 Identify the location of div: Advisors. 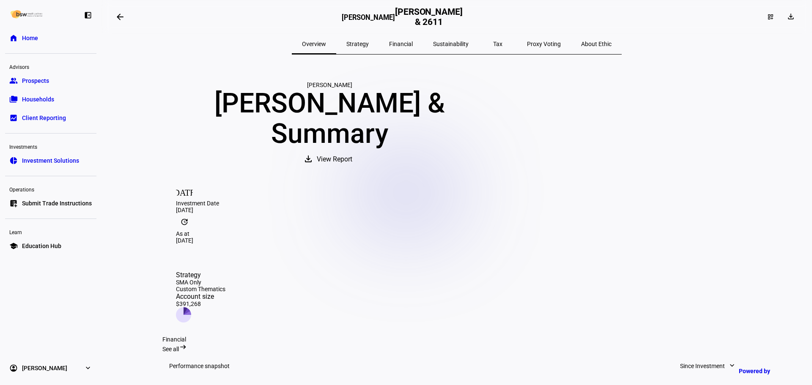
(51, 66).